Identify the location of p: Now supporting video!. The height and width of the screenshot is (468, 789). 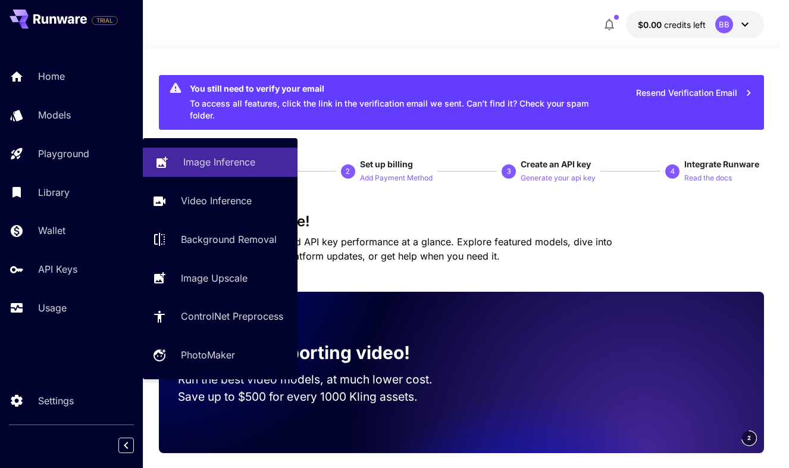
(311, 352).